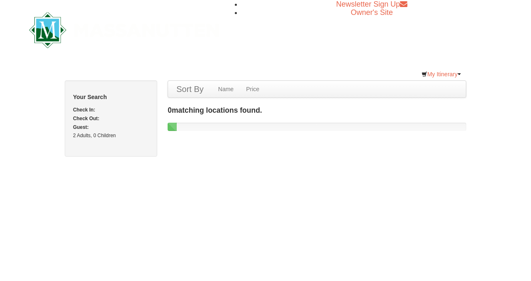  I want to click on a: Massanutten Resort, so click(124, 29).